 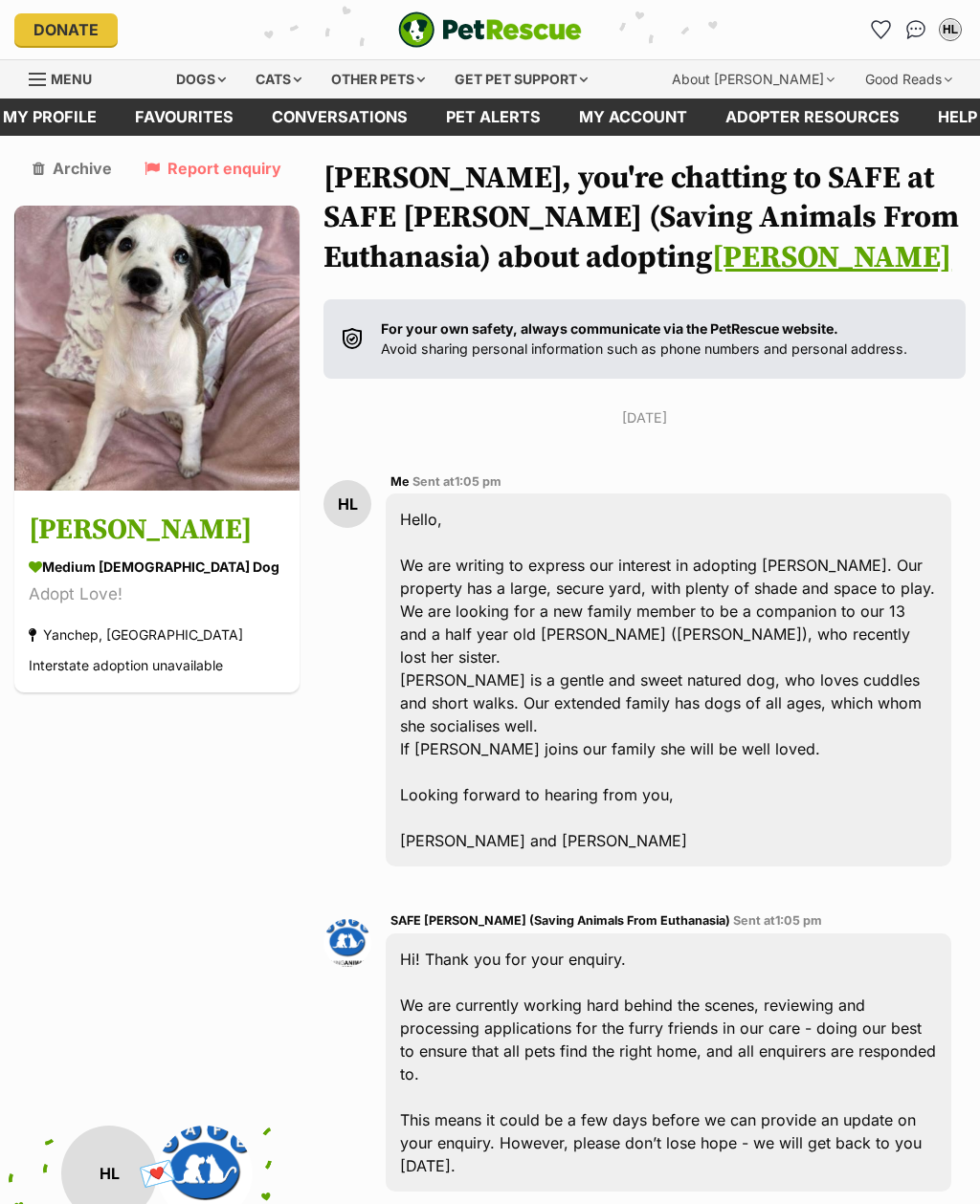 I want to click on a: Donate, so click(x=66, y=30).